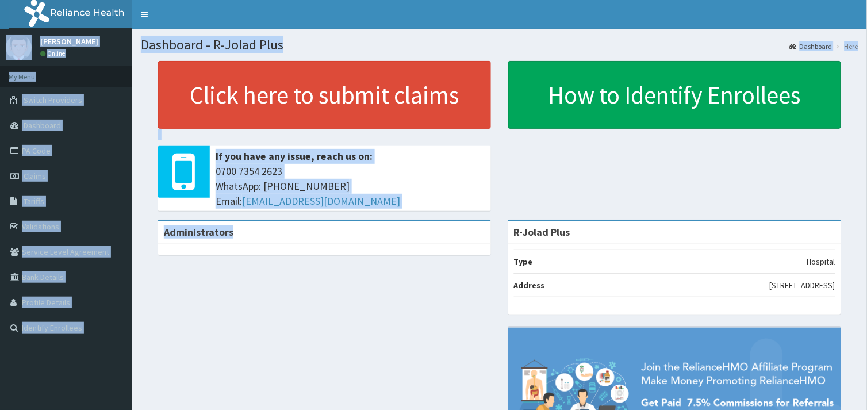  I want to click on span: Claims, so click(35, 176).